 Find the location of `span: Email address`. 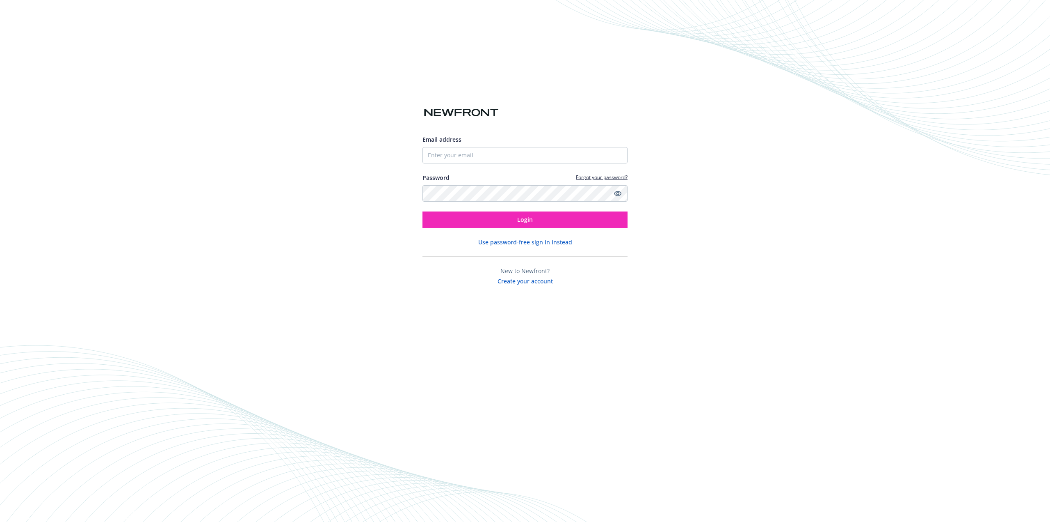

span: Email address is located at coordinates (442, 139).